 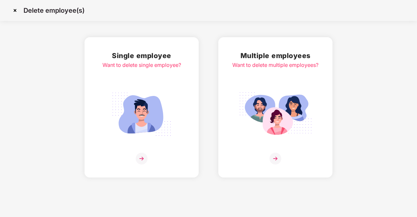 I want to click on img: svg+xml;base64,PHN2ZyB4bWxucz0iaHR0cDovL3d3dy53My5vcmcvMjAwMC9zdmciIGlkPSJNdWx0aXBsZV9lbXBsb3llZS..., so click(x=276, y=114).